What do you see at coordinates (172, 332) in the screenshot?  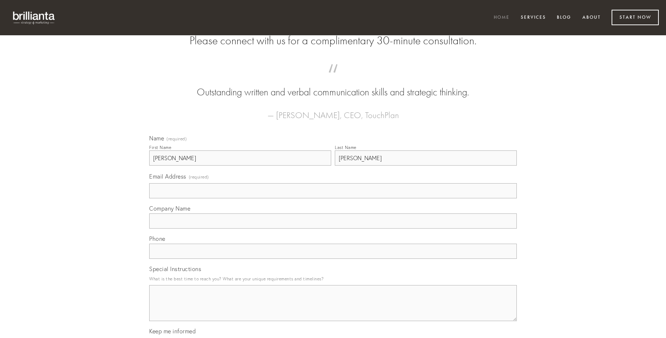 I see `span: Keep me informed` at bounding box center [172, 332].